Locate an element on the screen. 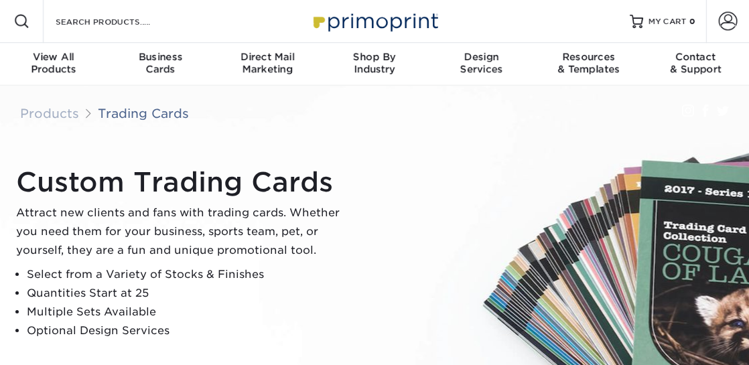 The height and width of the screenshot is (365, 749). span: MY CART is located at coordinates (667, 21).